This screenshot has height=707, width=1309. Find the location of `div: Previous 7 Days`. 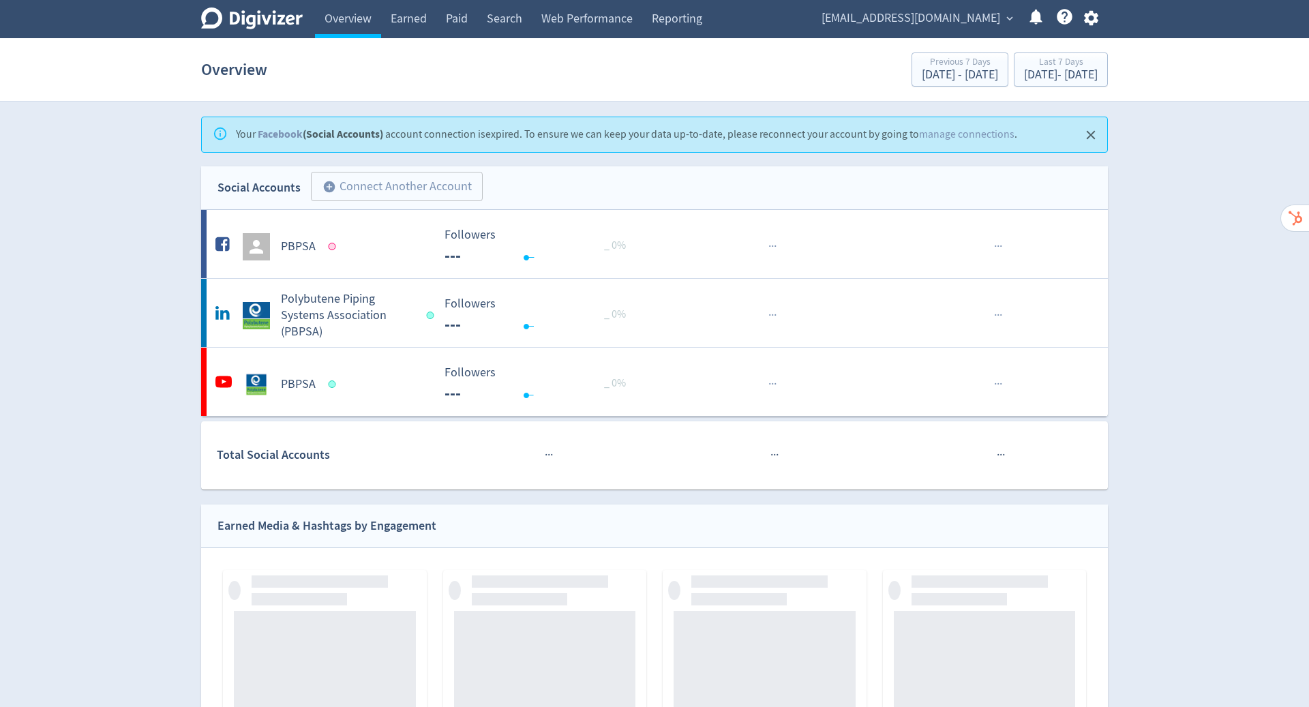

div: Previous 7 Days is located at coordinates (960, 63).